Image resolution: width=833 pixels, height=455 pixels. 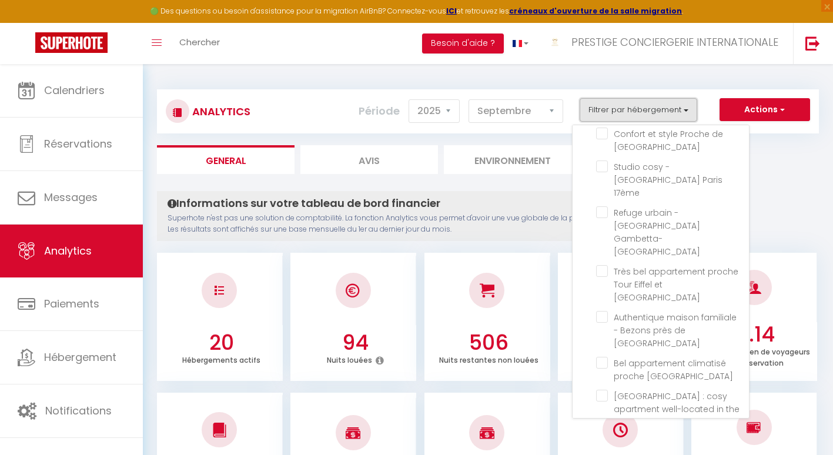 What do you see at coordinates (68, 251) in the screenshot?
I see `span: Analytics` at bounding box center [68, 251].